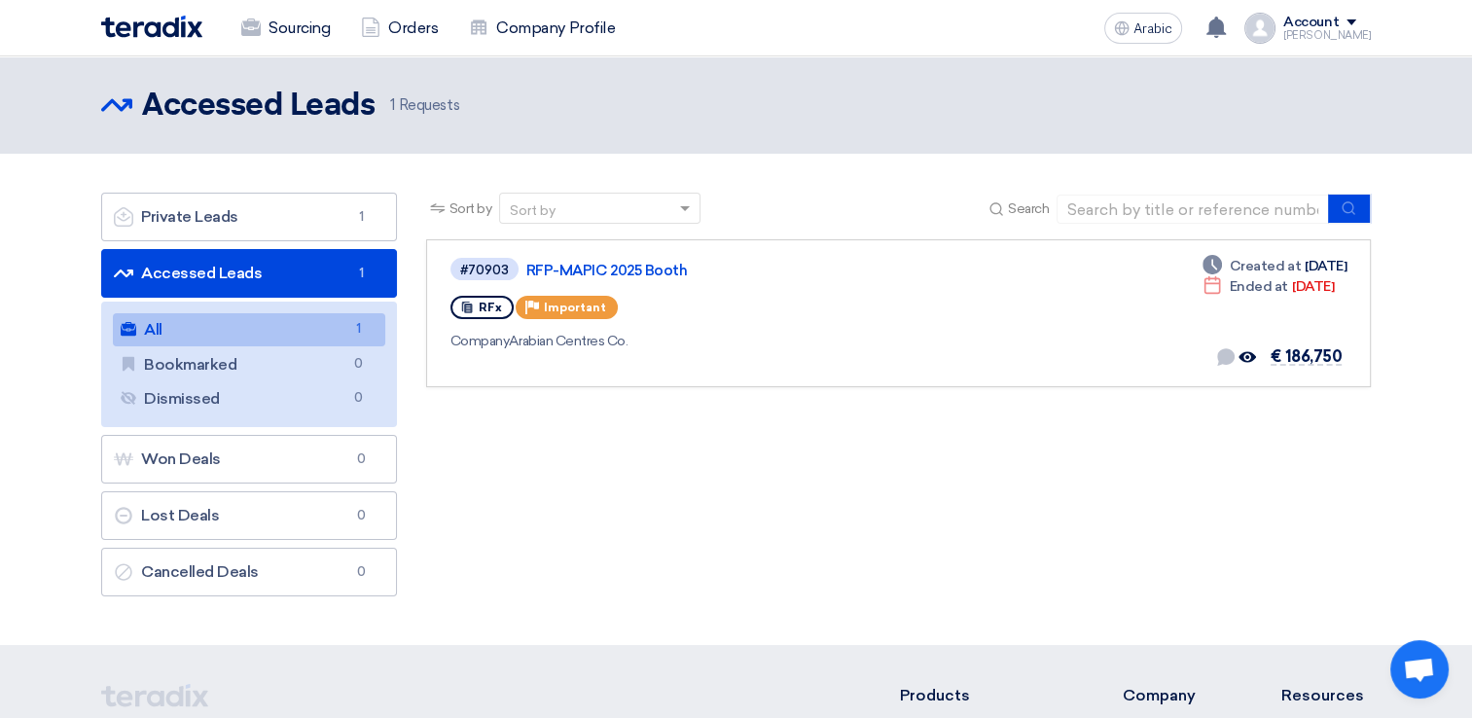  What do you see at coordinates (249, 516) in the screenshot?
I see `a: Lost Deals0` at bounding box center [249, 516].